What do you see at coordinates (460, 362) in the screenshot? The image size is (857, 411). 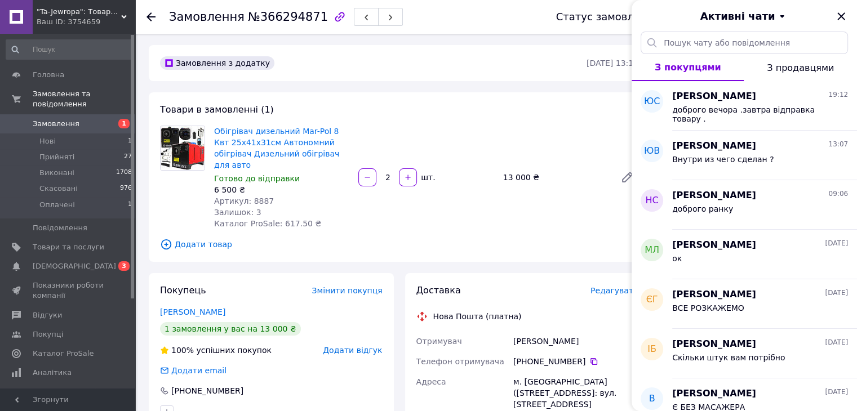 I see `span: Телефон отримувача` at bounding box center [460, 362].